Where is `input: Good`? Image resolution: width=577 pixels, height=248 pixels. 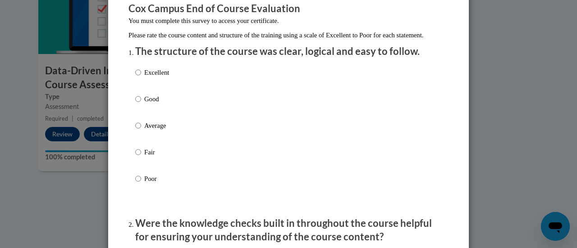
input: Good is located at coordinates (138, 99).